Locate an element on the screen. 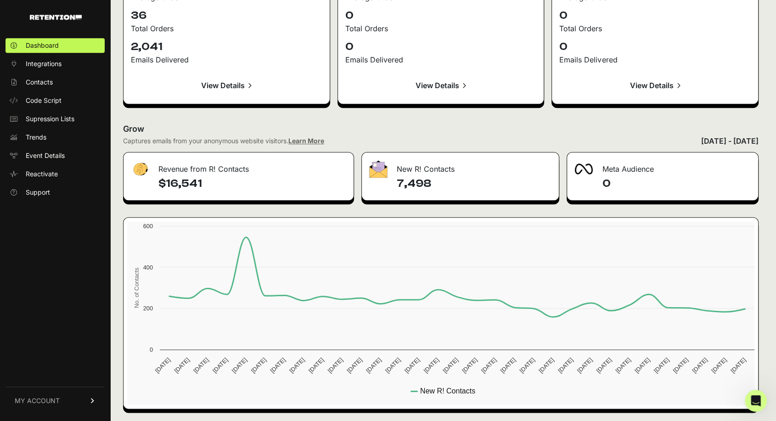  a: Learn More is located at coordinates (306, 140).